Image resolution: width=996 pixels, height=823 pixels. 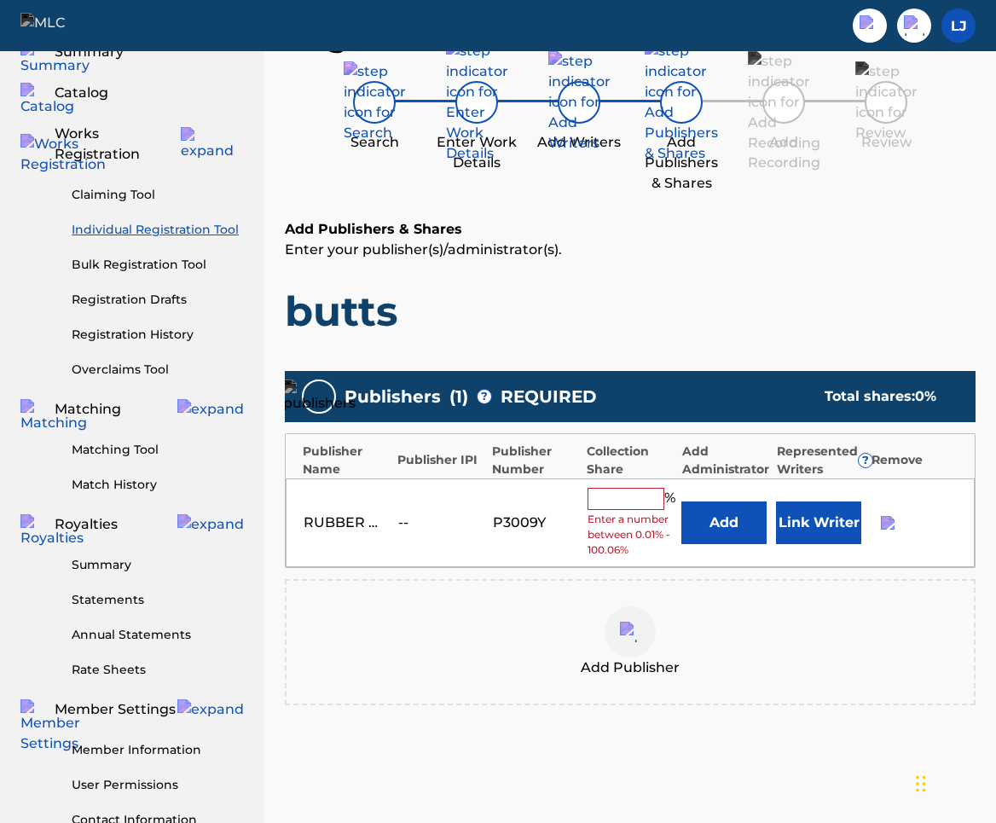 What do you see at coordinates (681, 102) in the screenshot?
I see `img: step indicator icon for Add Publishers & Shares` at bounding box center [681, 102].